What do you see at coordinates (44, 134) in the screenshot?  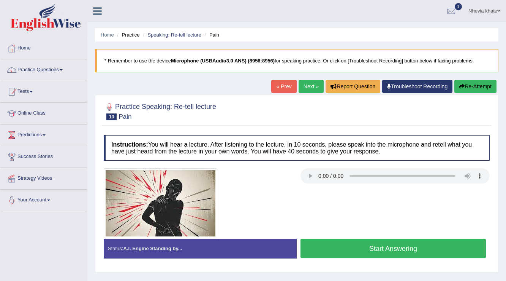 I see `a: Predictions` at bounding box center [44, 134].